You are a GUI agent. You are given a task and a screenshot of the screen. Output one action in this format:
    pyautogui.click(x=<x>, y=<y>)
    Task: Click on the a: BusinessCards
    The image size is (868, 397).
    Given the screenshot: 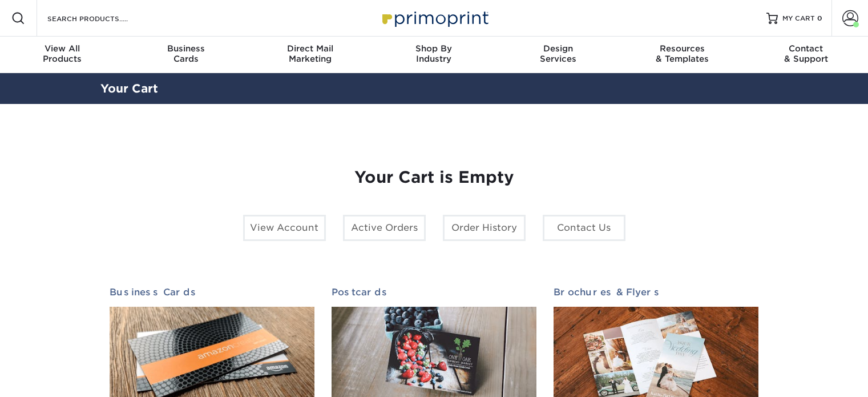 What is the action you would take?
    pyautogui.click(x=185, y=55)
    